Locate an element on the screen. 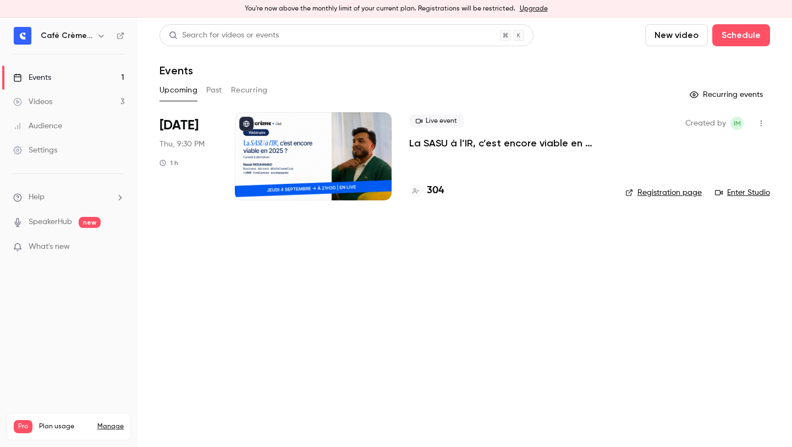 Image resolution: width=792 pixels, height=447 pixels. button: Recurring is located at coordinates (249, 90).